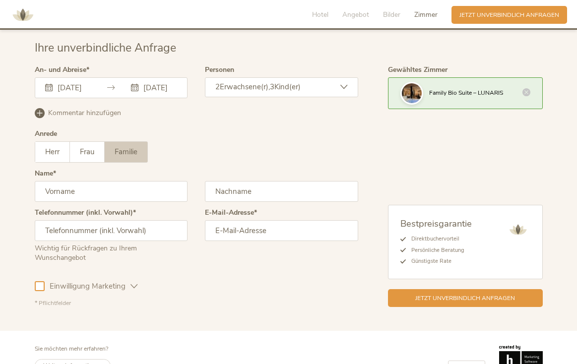 This screenshot has height=364, width=577. What do you see at coordinates (281, 231) in the screenshot?
I see `input: E-Mail-Adresse` at bounding box center [281, 231].